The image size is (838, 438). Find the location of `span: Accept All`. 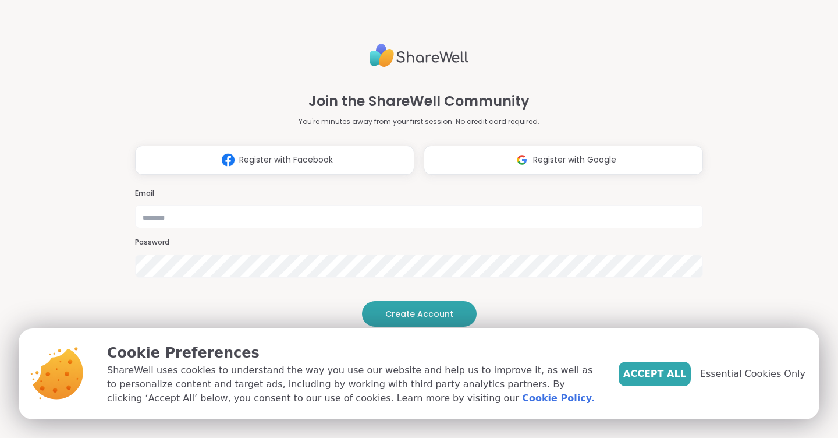

span: Accept All is located at coordinates (655, 374).